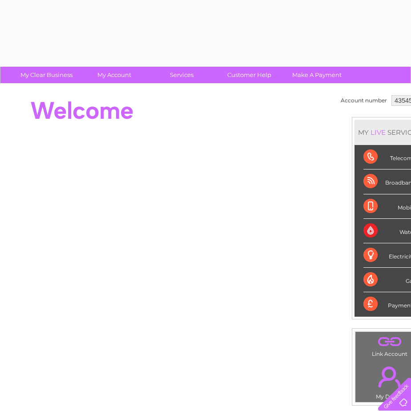 The image size is (411, 411). Describe the element at coordinates (316, 75) in the screenshot. I see `a: Make A Payment` at that location.